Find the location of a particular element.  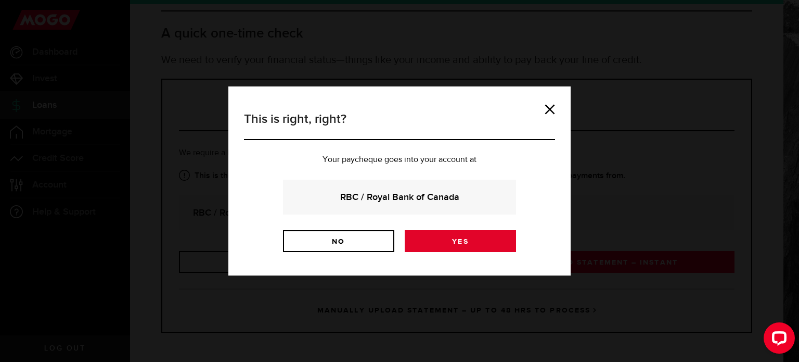

strong: RBC / Royal Bank of Canada is located at coordinates (400, 197).